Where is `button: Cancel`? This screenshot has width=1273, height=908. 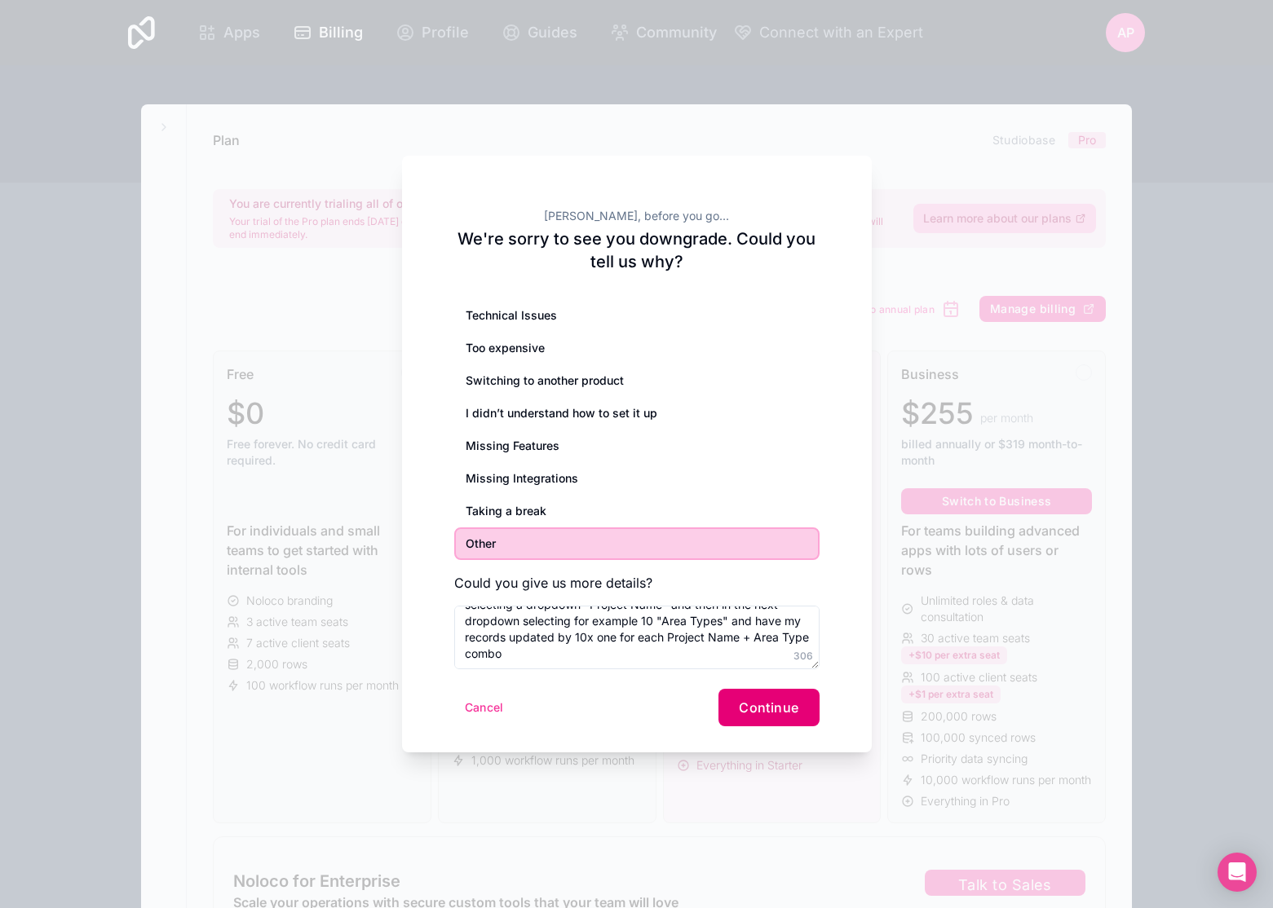 button: Cancel is located at coordinates (484, 708).